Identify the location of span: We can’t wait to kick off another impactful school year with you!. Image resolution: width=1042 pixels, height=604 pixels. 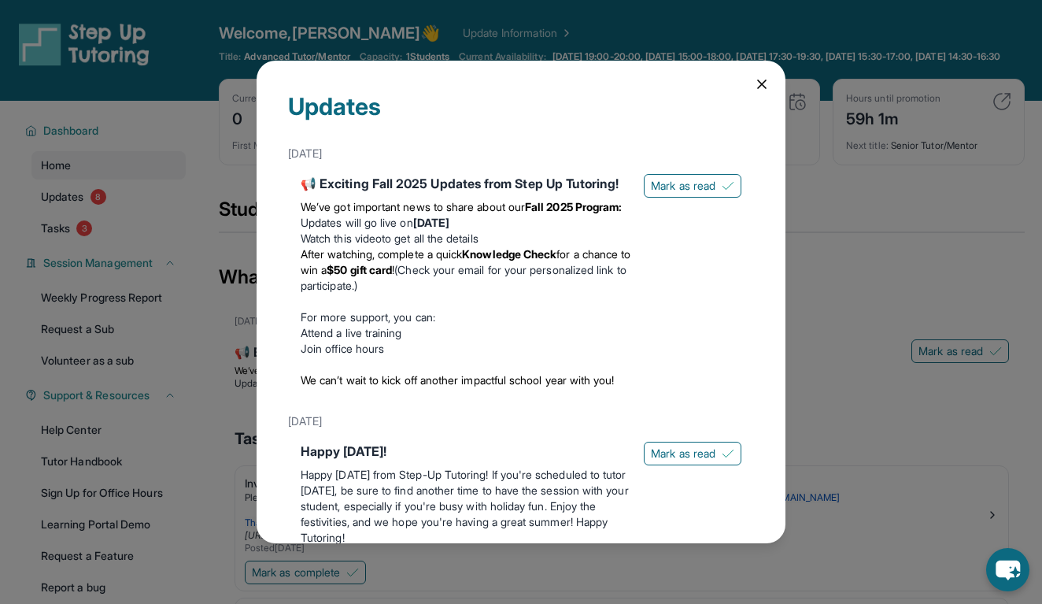
(457, 379).